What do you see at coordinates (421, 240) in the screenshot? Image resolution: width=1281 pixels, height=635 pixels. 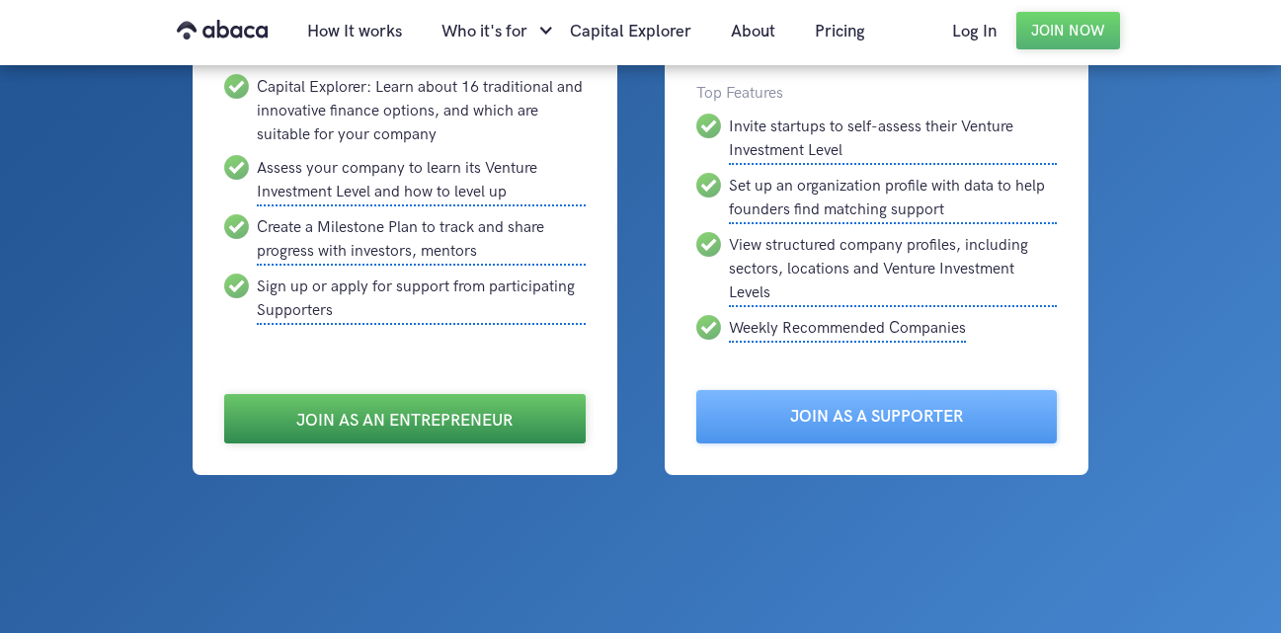 I see `div: Create a Milestone Plan to track and share progress with investors, mentors` at bounding box center [421, 240].